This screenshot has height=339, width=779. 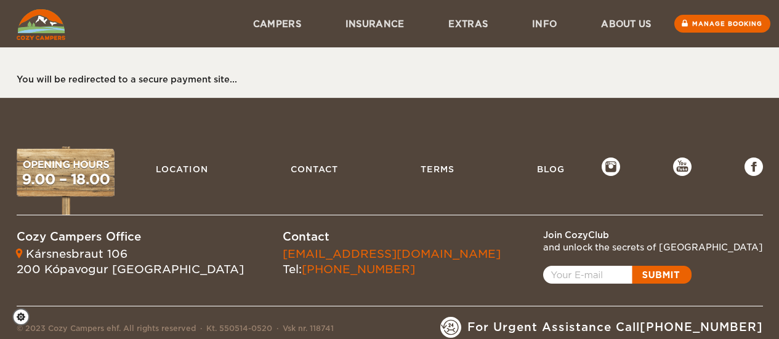 What do you see at coordinates (175, 331) in the screenshot?
I see `div: © 2023 Cozy Campers ehf. All rights reserved Kt. 550514-0520 Vsk nr. 118741` at bounding box center [175, 331].